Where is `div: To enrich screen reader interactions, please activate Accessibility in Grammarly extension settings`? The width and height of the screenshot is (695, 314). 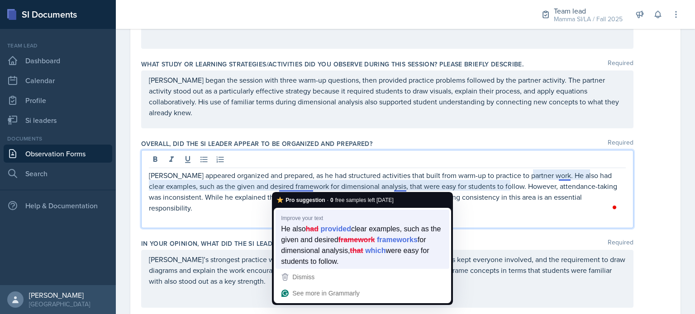 div: To enrich screen reader interactions, please activate Accessibility in Grammarly extension settings is located at coordinates (387, 197).